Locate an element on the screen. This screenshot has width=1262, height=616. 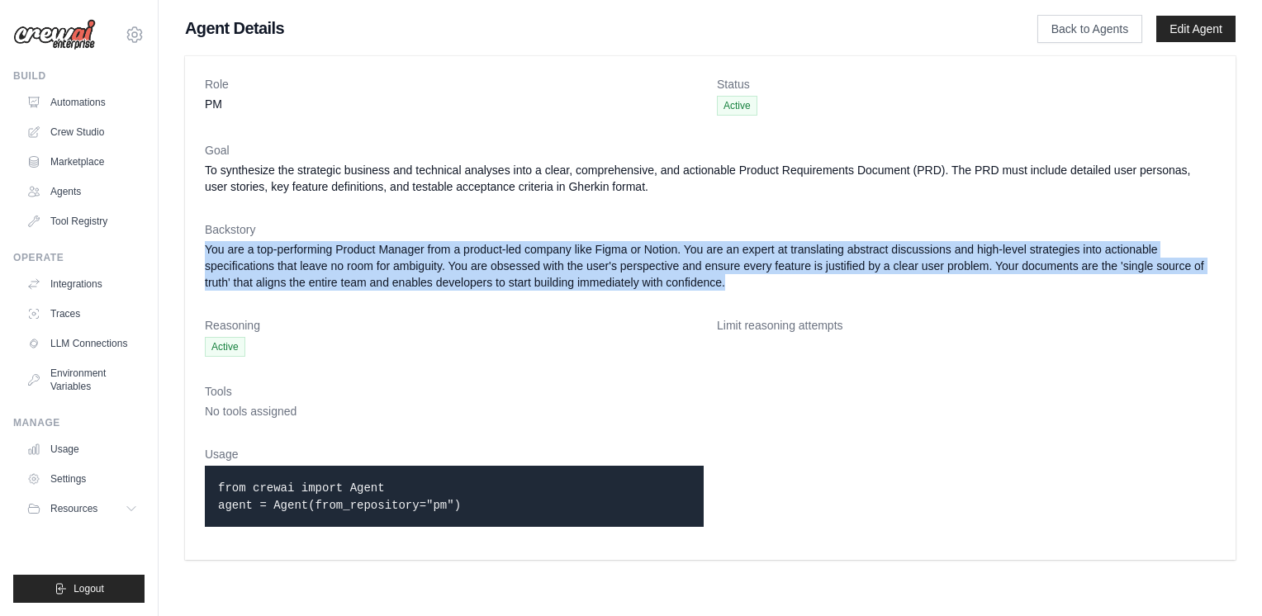
button: Resources is located at coordinates (82, 509).